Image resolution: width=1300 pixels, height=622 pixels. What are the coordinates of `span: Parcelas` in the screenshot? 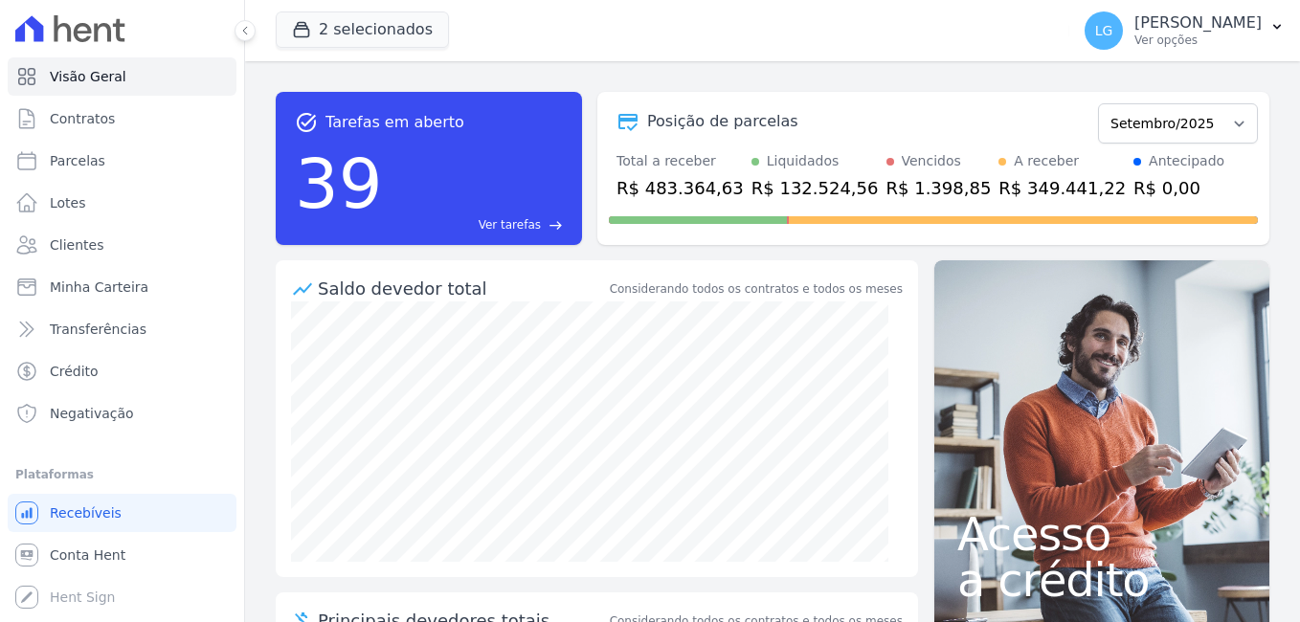 It's located at (78, 161).